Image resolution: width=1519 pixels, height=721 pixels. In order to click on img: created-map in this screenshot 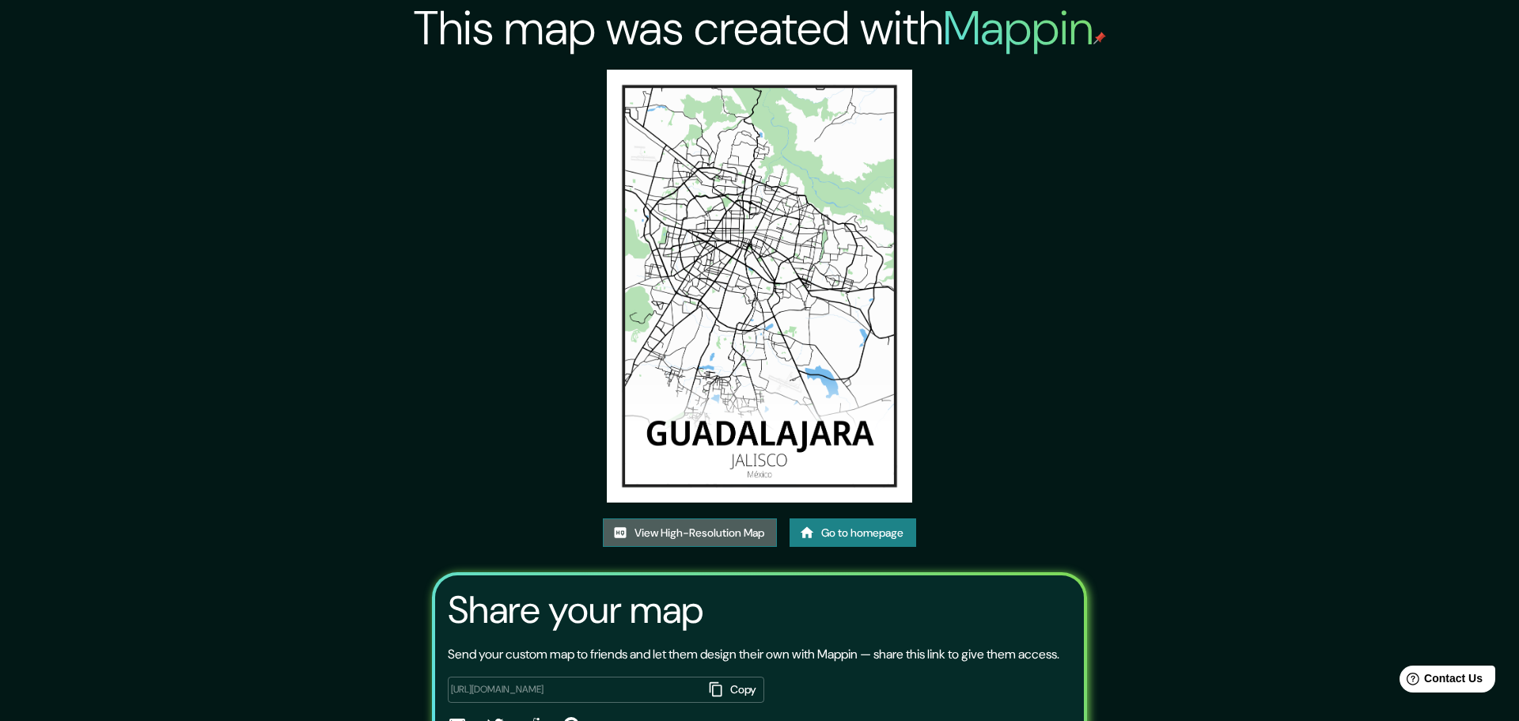, I will do `click(760, 286)`.